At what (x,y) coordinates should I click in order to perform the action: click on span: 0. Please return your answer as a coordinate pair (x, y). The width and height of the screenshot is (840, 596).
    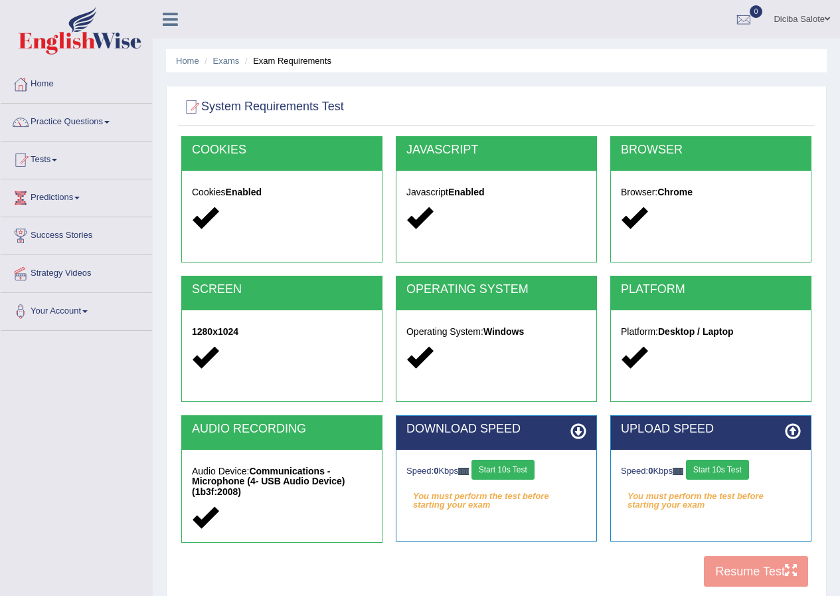
    Looking at the image, I should click on (756, 11).